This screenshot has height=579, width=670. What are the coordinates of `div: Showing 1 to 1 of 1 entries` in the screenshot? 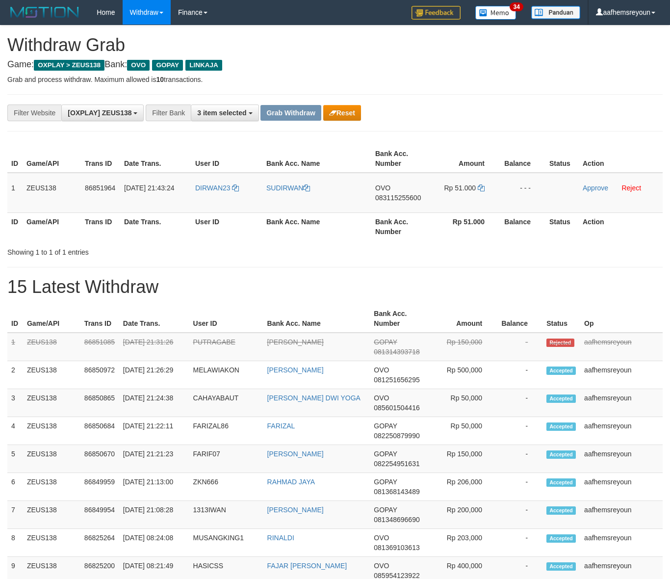 It's located at (139, 250).